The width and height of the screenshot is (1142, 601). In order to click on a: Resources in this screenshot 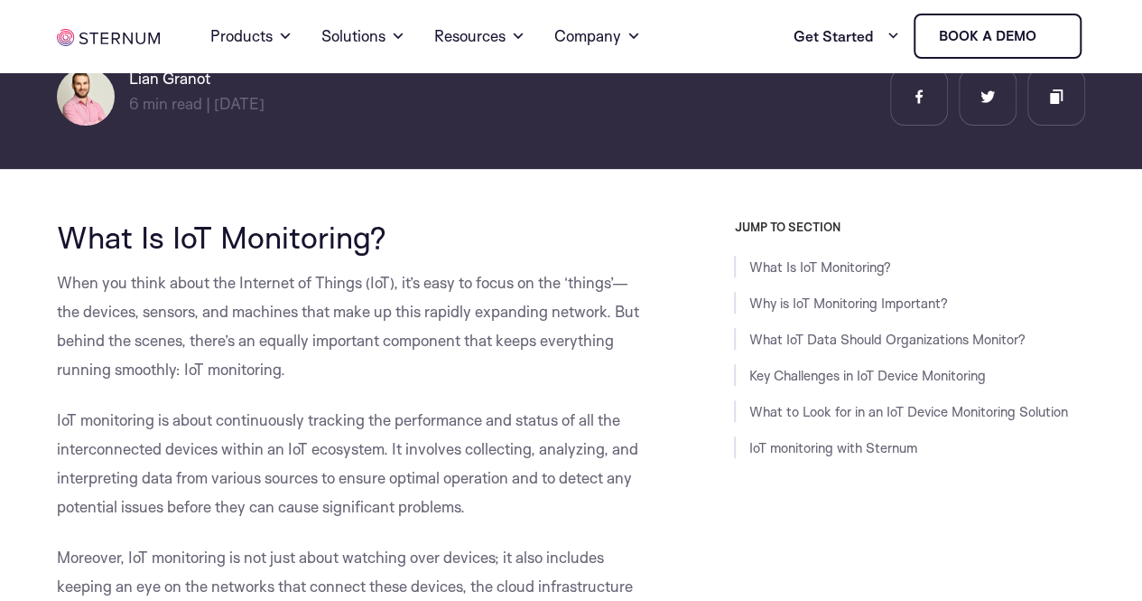, I will do `click(480, 36)`.